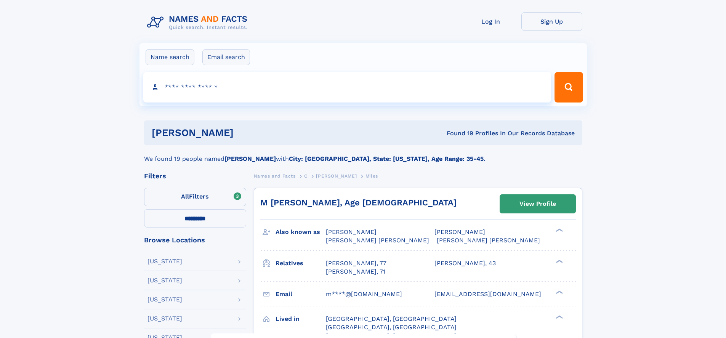 The width and height of the screenshot is (726, 338). Describe the element at coordinates (185, 196) in the screenshot. I see `span: All` at that location.